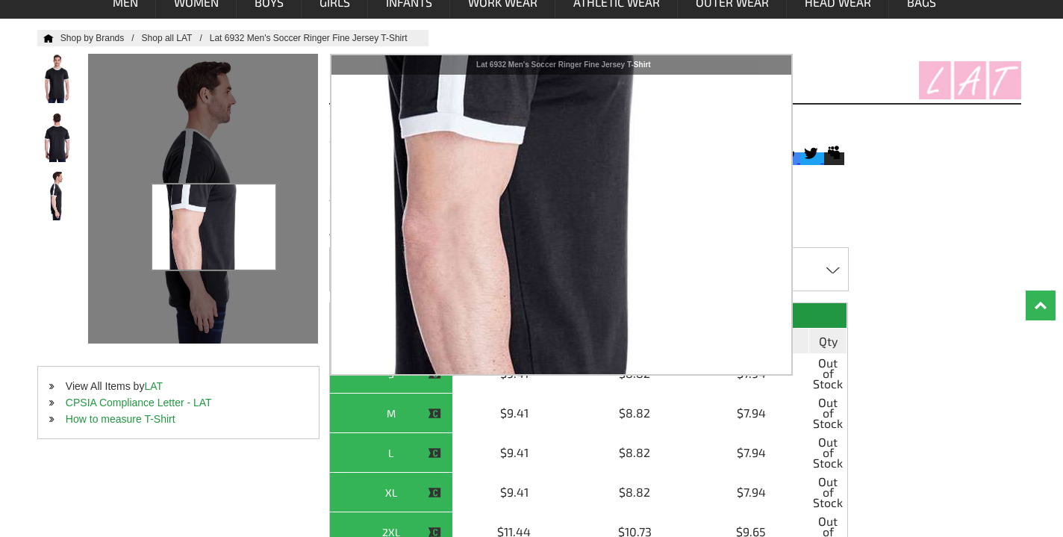  I want to click on a: LAT, so click(153, 386).